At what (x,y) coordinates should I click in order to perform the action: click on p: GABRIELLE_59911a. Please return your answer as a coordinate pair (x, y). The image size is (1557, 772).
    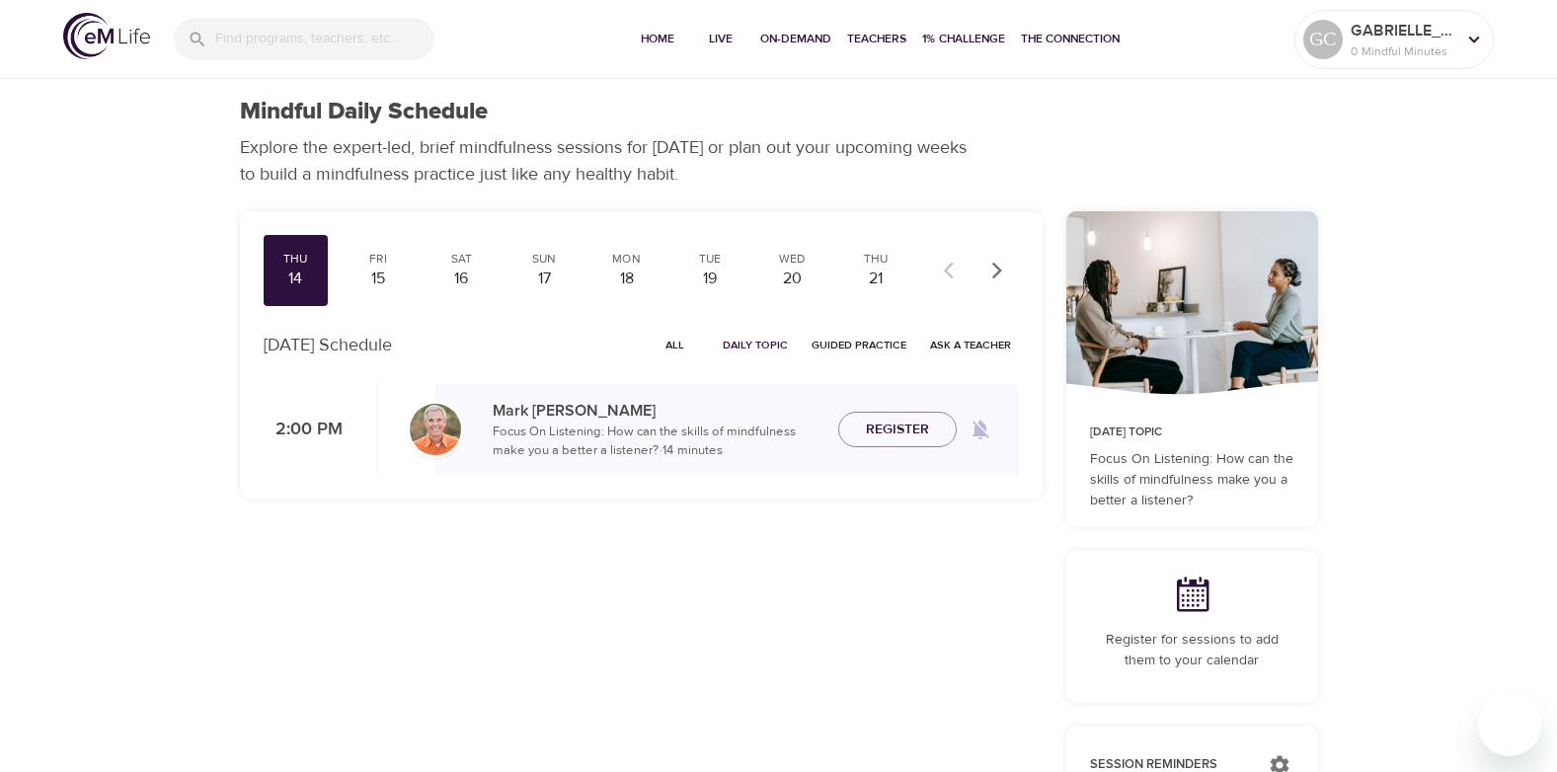
    Looking at the image, I should click on (1403, 31).